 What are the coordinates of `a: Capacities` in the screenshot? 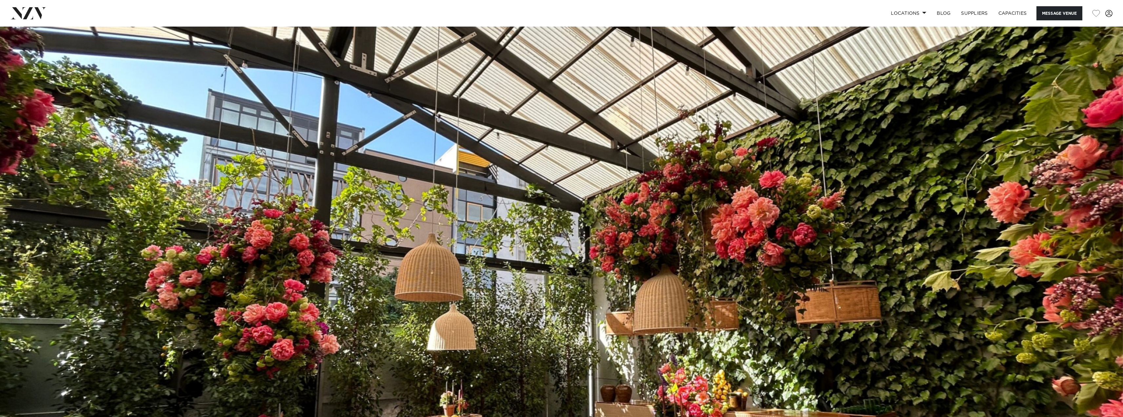 It's located at (1012, 13).